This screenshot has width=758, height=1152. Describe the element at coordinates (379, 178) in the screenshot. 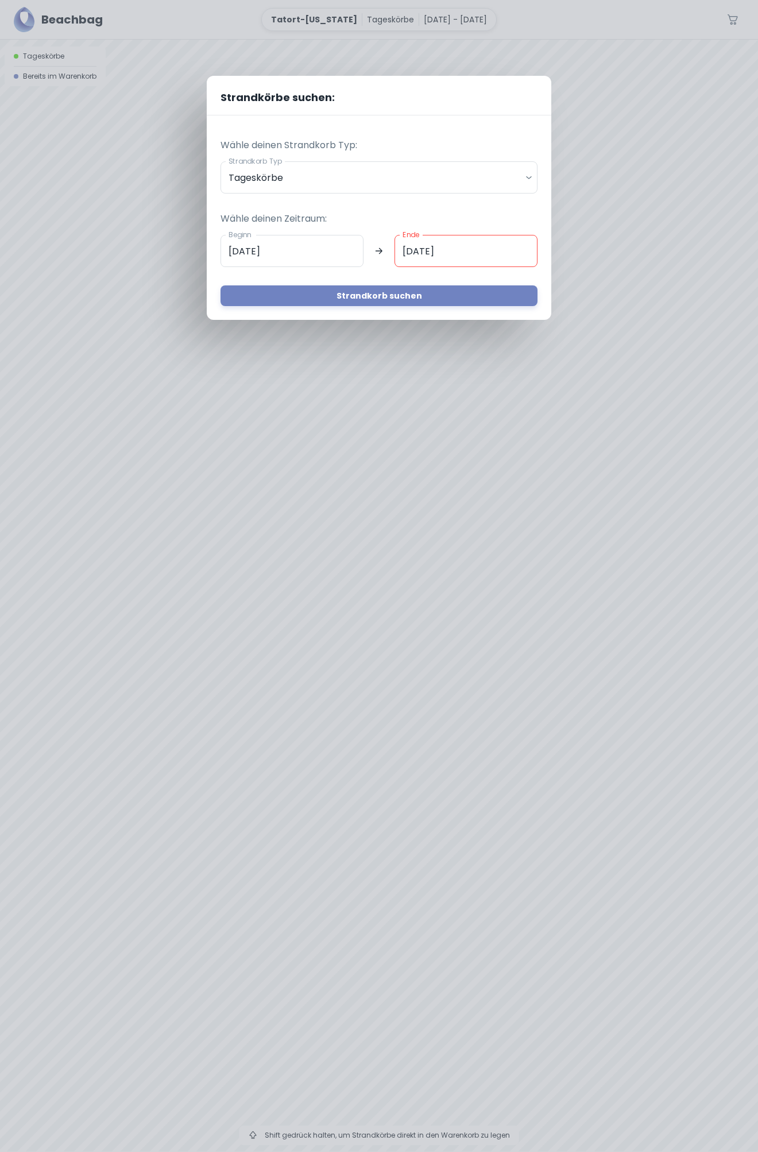

I see `div: Tageskörbe` at that location.